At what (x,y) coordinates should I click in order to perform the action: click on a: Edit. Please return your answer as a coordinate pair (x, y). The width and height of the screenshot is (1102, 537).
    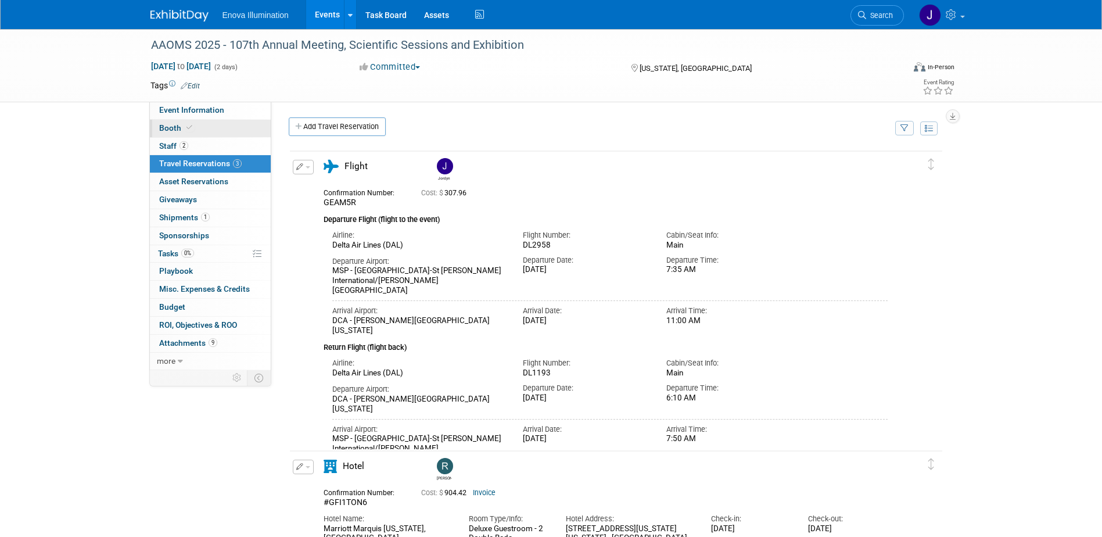
    Looking at the image, I should click on (190, 86).